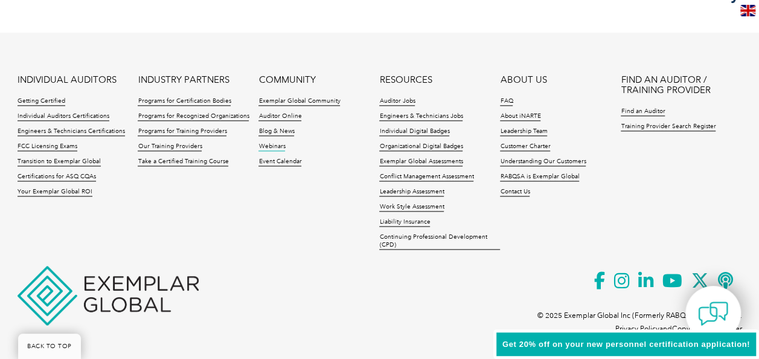 The image size is (759, 359). Describe the element at coordinates (41, 101) in the screenshot. I see `a: Getting Certified` at that location.